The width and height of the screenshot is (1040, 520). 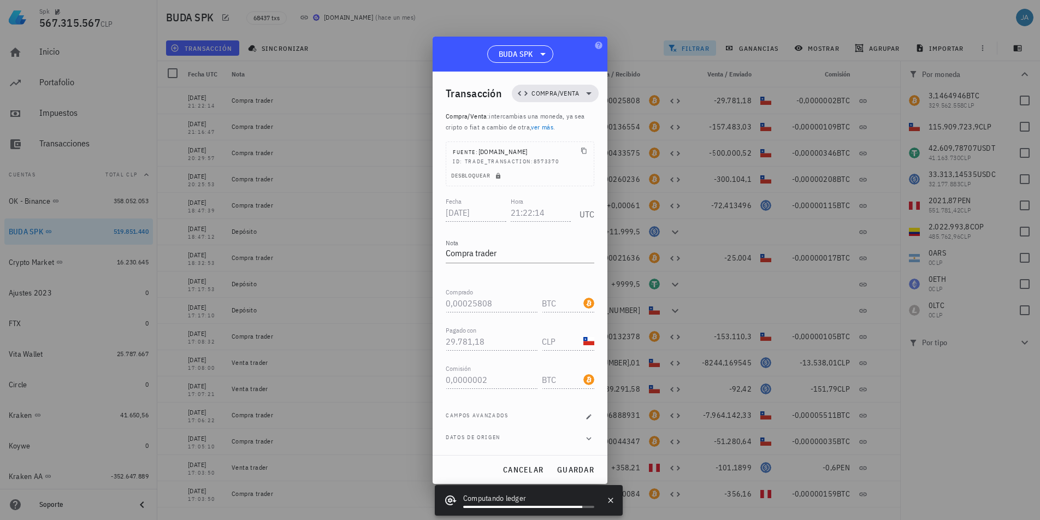 What do you see at coordinates (542, 127) in the screenshot?
I see `a: ver más` at bounding box center [542, 127].